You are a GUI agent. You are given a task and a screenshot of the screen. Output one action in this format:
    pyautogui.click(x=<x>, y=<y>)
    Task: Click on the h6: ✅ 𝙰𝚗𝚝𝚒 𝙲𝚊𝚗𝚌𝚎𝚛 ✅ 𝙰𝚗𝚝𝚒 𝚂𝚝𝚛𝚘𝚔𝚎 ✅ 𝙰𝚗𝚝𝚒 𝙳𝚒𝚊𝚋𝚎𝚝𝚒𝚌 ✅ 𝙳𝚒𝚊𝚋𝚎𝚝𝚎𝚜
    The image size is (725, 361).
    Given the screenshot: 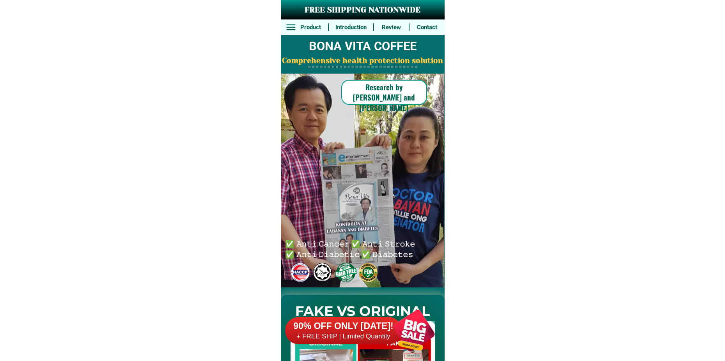 What is the action you would take?
    pyautogui.click(x=352, y=248)
    